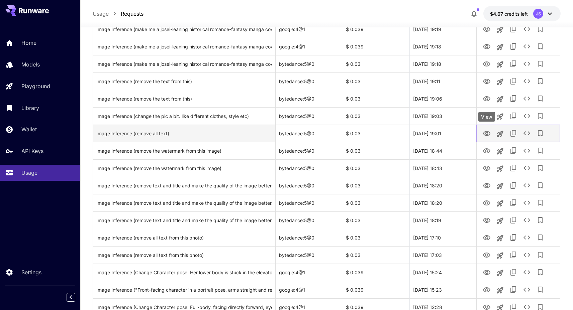  I want to click on div: 28 Sep, 2025 15:24, so click(443, 273).